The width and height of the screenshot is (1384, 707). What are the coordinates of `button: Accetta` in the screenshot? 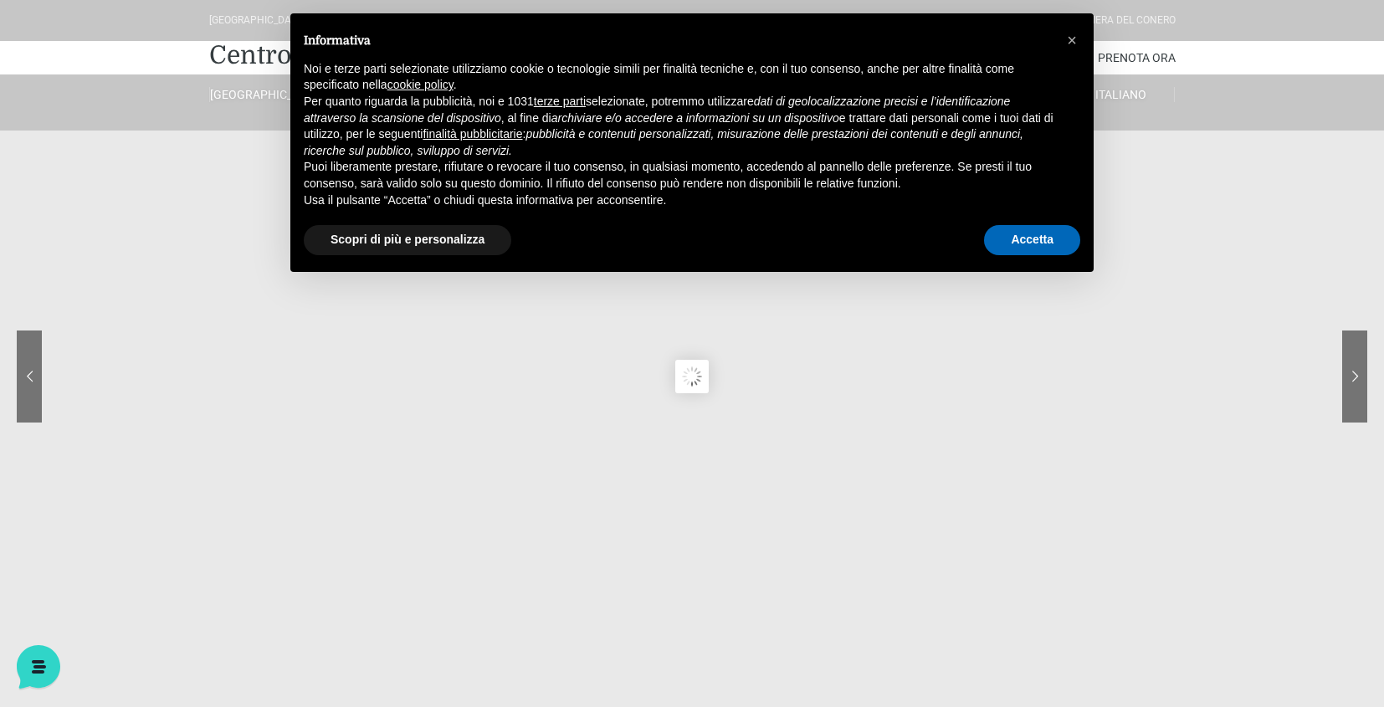 It's located at (1032, 240).